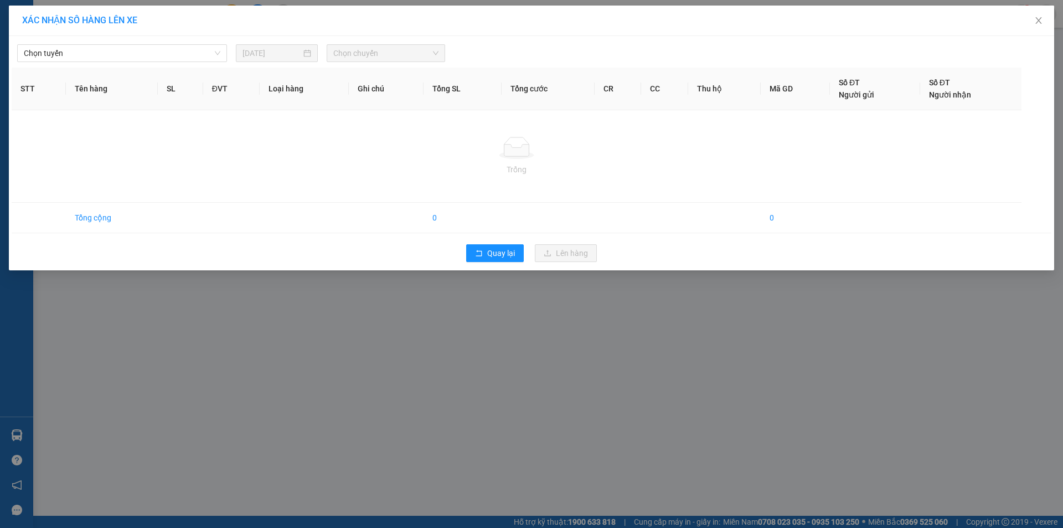  Describe the element at coordinates (112, 89) in the screenshot. I see `th: Tên hàng` at that location.